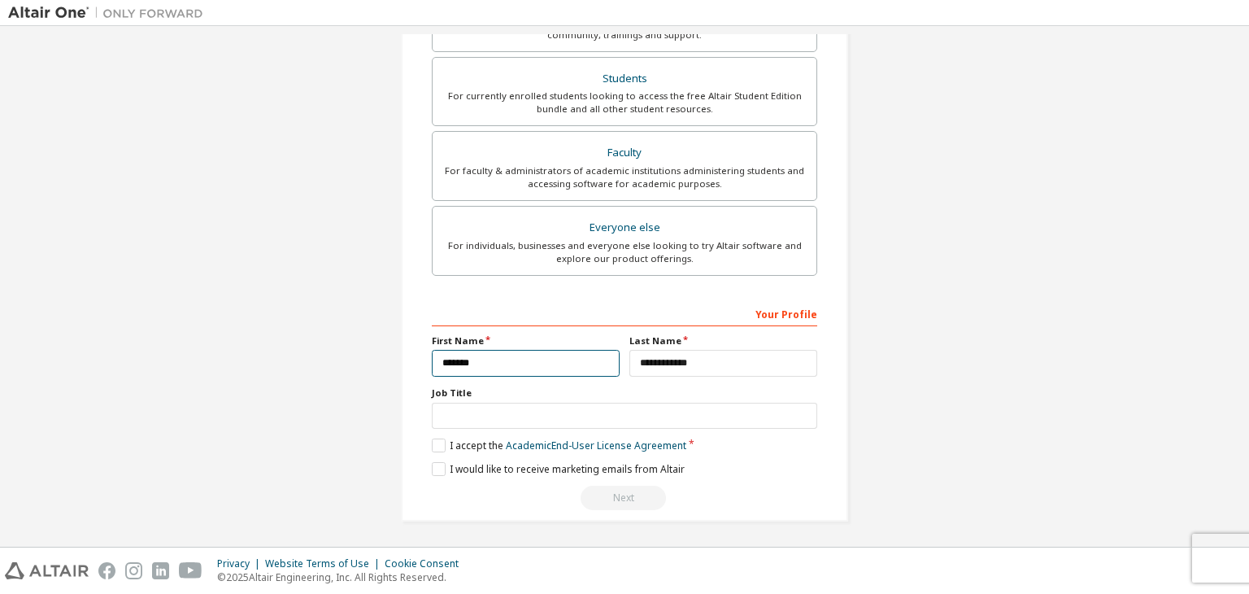 Image resolution: width=1249 pixels, height=594 pixels. What do you see at coordinates (110, 13) in the screenshot?
I see `img: Altair One` at bounding box center [110, 13].